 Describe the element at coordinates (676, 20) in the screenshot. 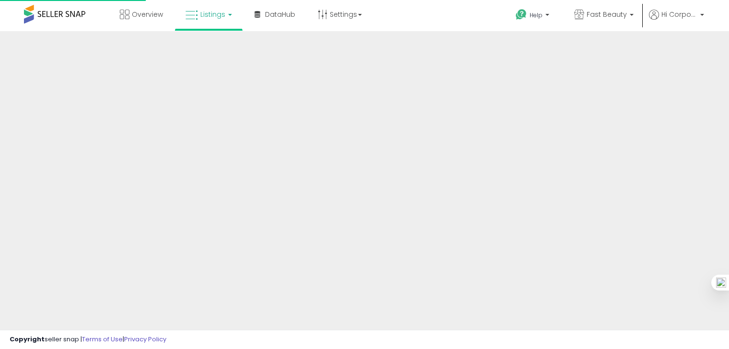

I see `a: Hi Corporate` at that location.